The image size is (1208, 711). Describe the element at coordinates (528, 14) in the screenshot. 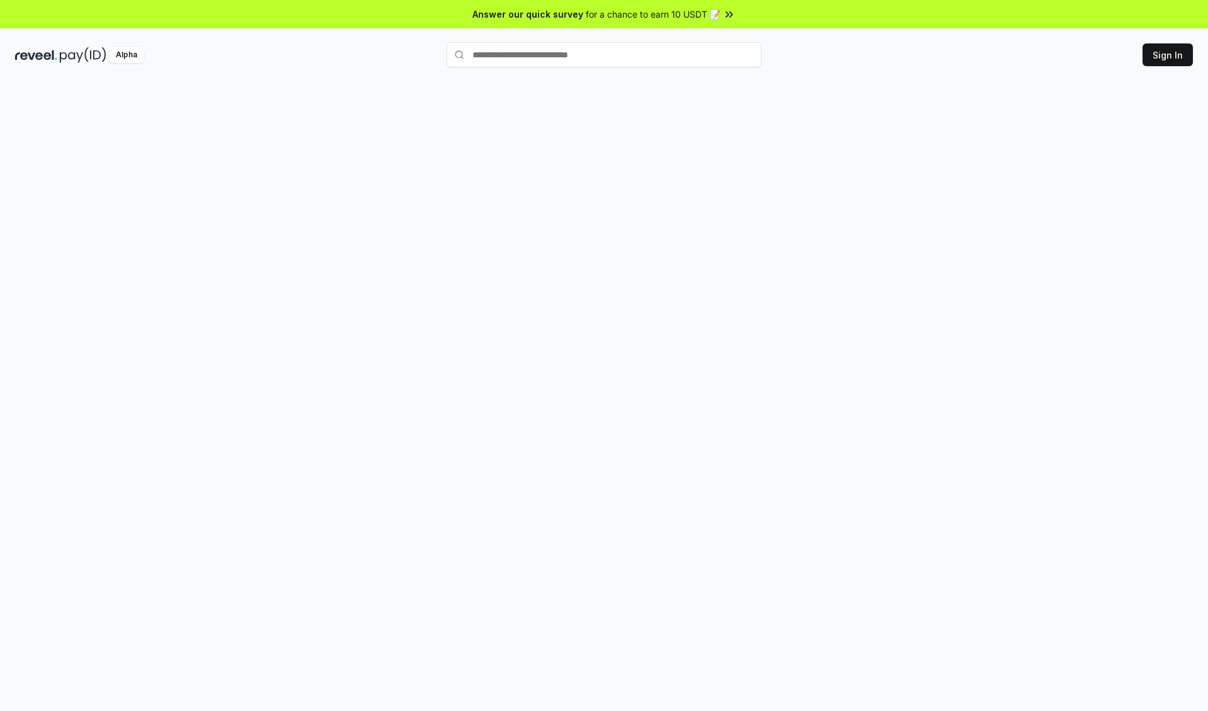

I see `span: Answer our quick survey` at that location.